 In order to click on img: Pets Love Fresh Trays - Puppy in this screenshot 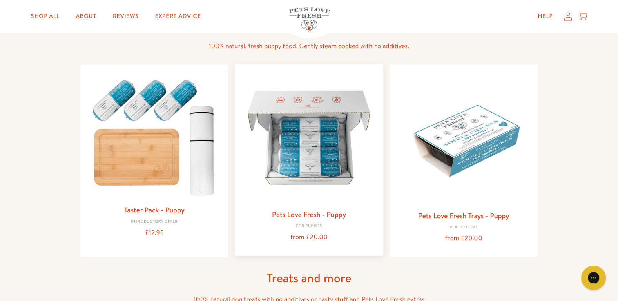, I will do `click(463, 139)`.